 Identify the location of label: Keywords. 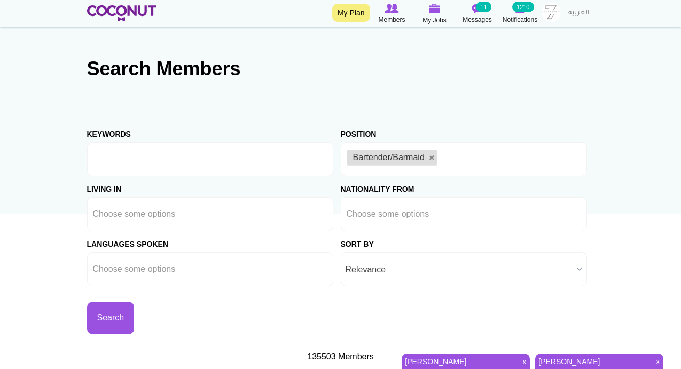
(109, 130).